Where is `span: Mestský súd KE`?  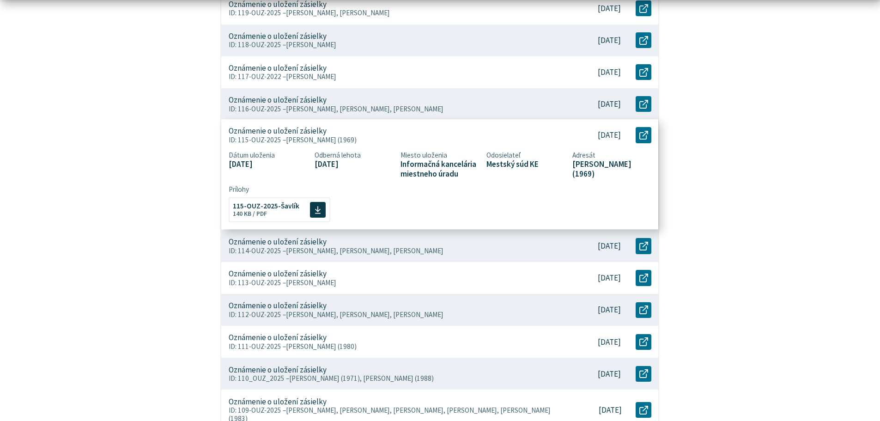 span: Mestský súd KE is located at coordinates (525, 164).